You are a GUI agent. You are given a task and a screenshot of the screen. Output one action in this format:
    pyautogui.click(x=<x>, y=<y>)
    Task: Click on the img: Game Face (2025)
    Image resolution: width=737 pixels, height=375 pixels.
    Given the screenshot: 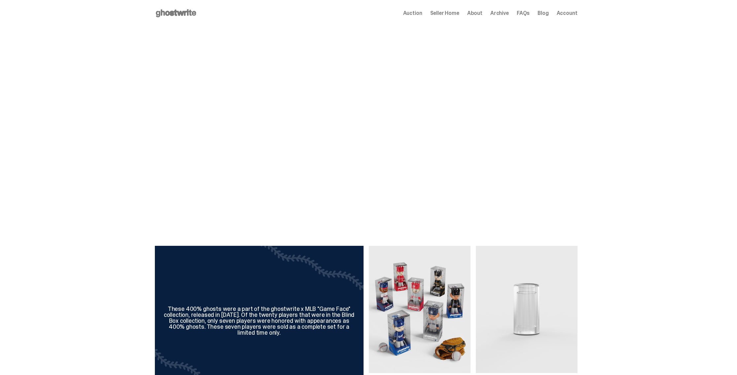 What is the action you would take?
    pyautogui.click(x=420, y=309)
    